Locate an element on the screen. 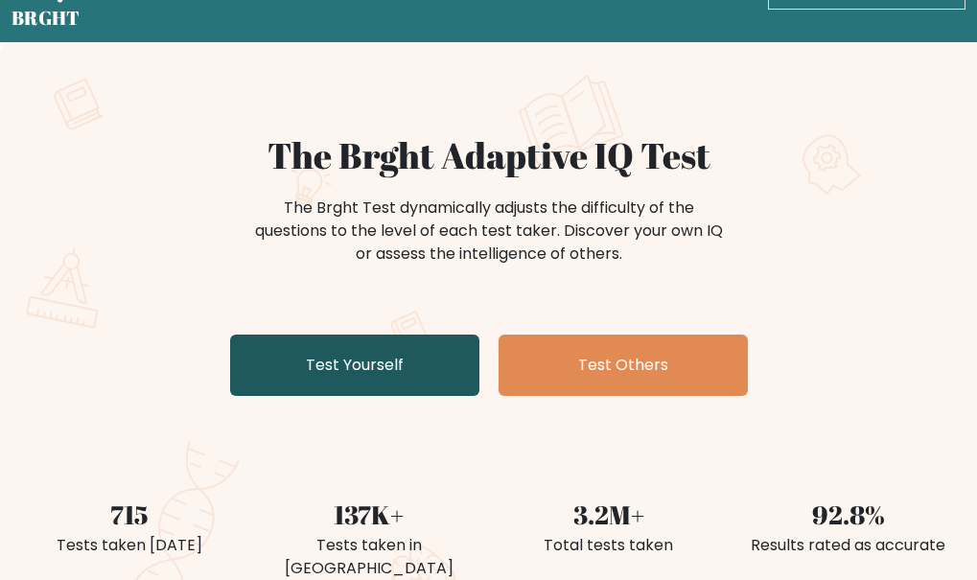  div: 3.2M+ is located at coordinates (609, 515).